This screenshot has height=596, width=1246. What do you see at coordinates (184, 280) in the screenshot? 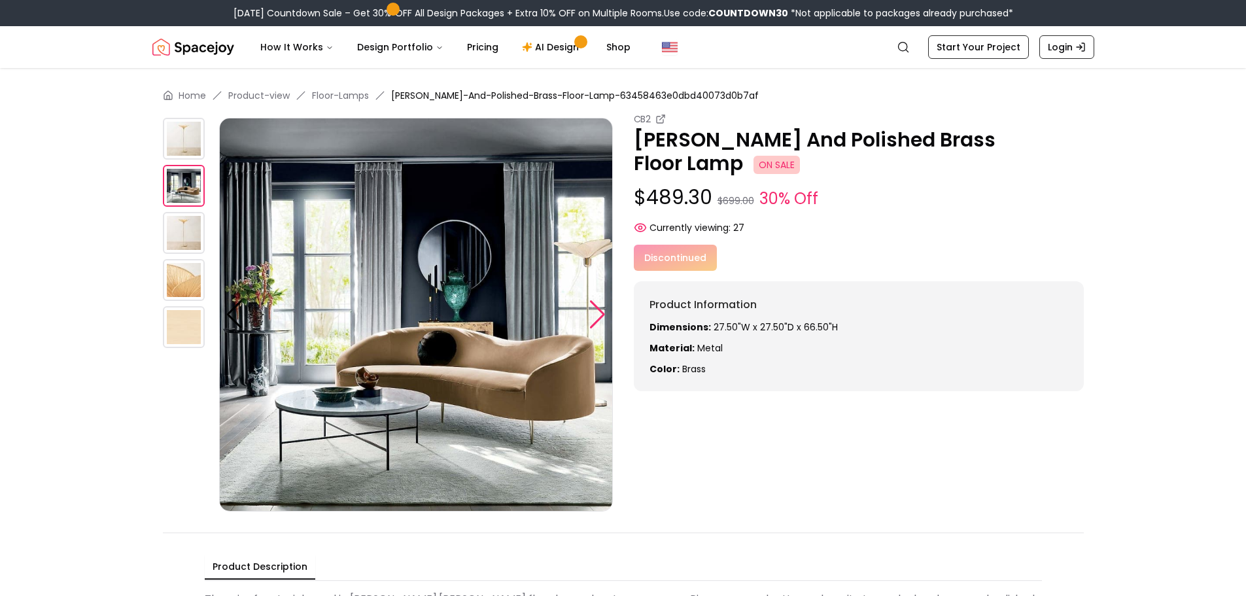
I see `img: https://storage.googleapis.com/spacejoy-main/assets/63458463e0dbd40073d0b7af/product_3_7m1ab9785ebb` at bounding box center [184, 280].